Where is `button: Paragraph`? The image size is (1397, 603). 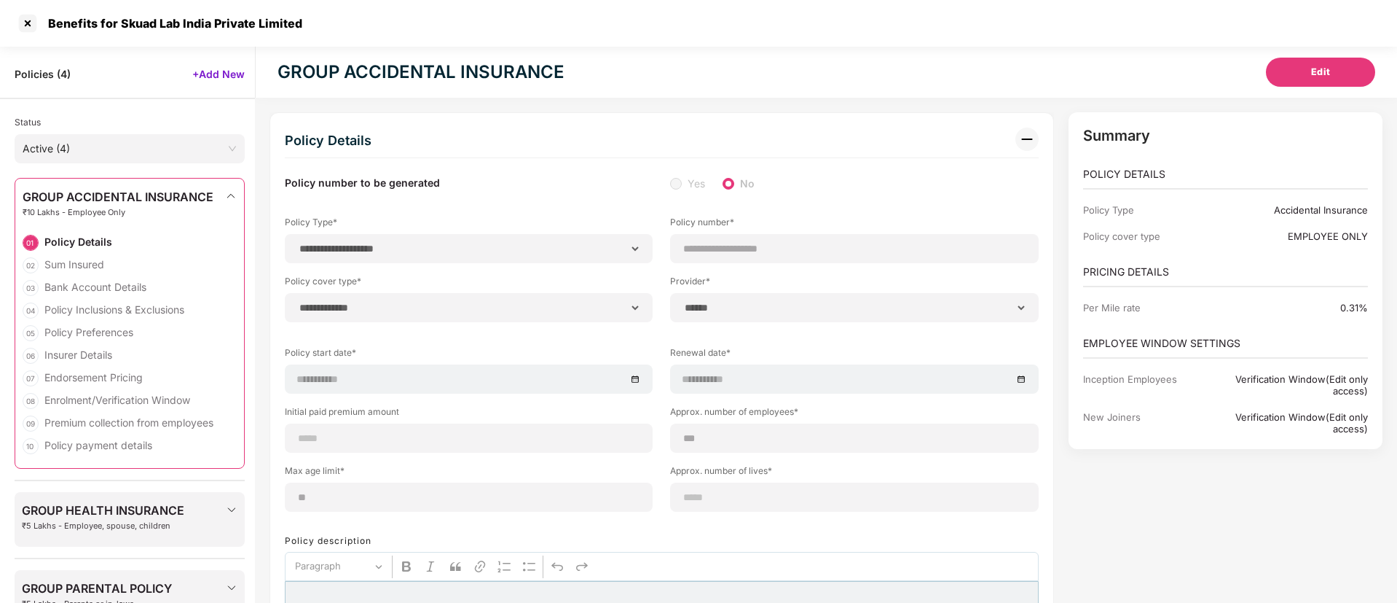
button: Paragraph is located at coordinates (339, 566).